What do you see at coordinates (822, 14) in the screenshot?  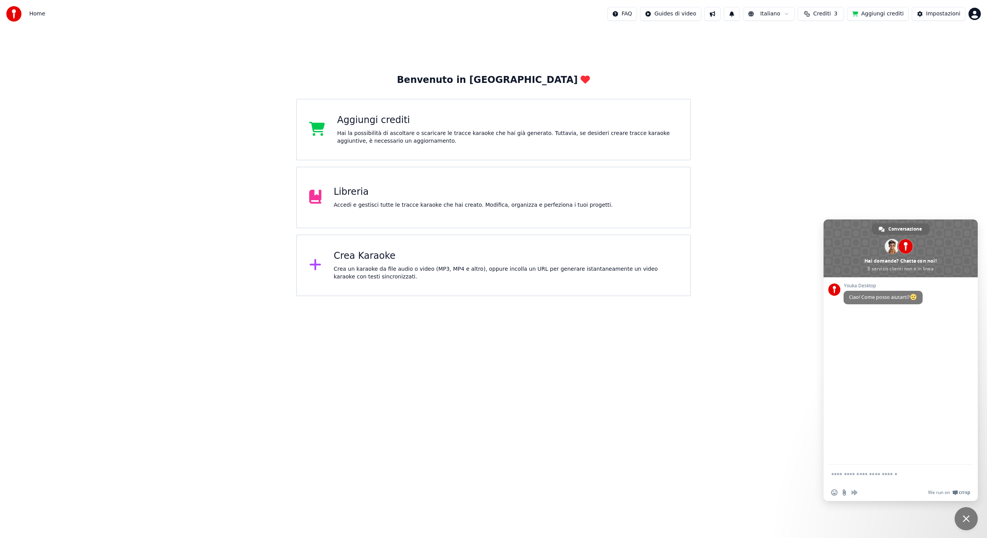 I see `span: Crediti` at bounding box center [822, 14].